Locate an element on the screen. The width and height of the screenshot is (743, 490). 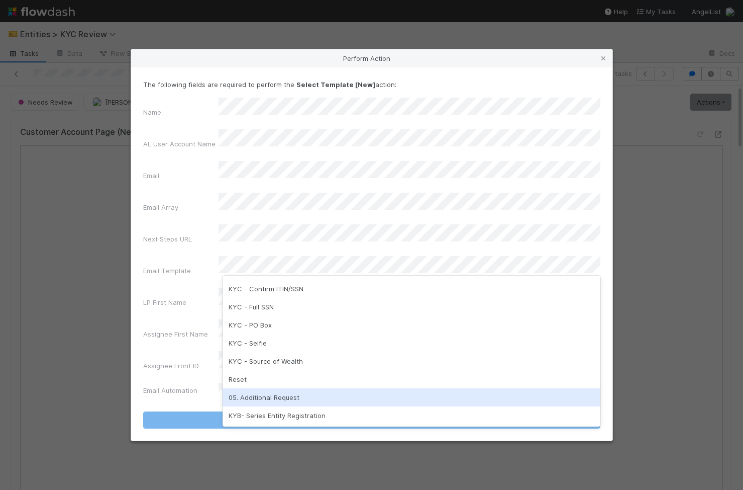
strong: Additional Information Required: is located at coordinates (79, 211).